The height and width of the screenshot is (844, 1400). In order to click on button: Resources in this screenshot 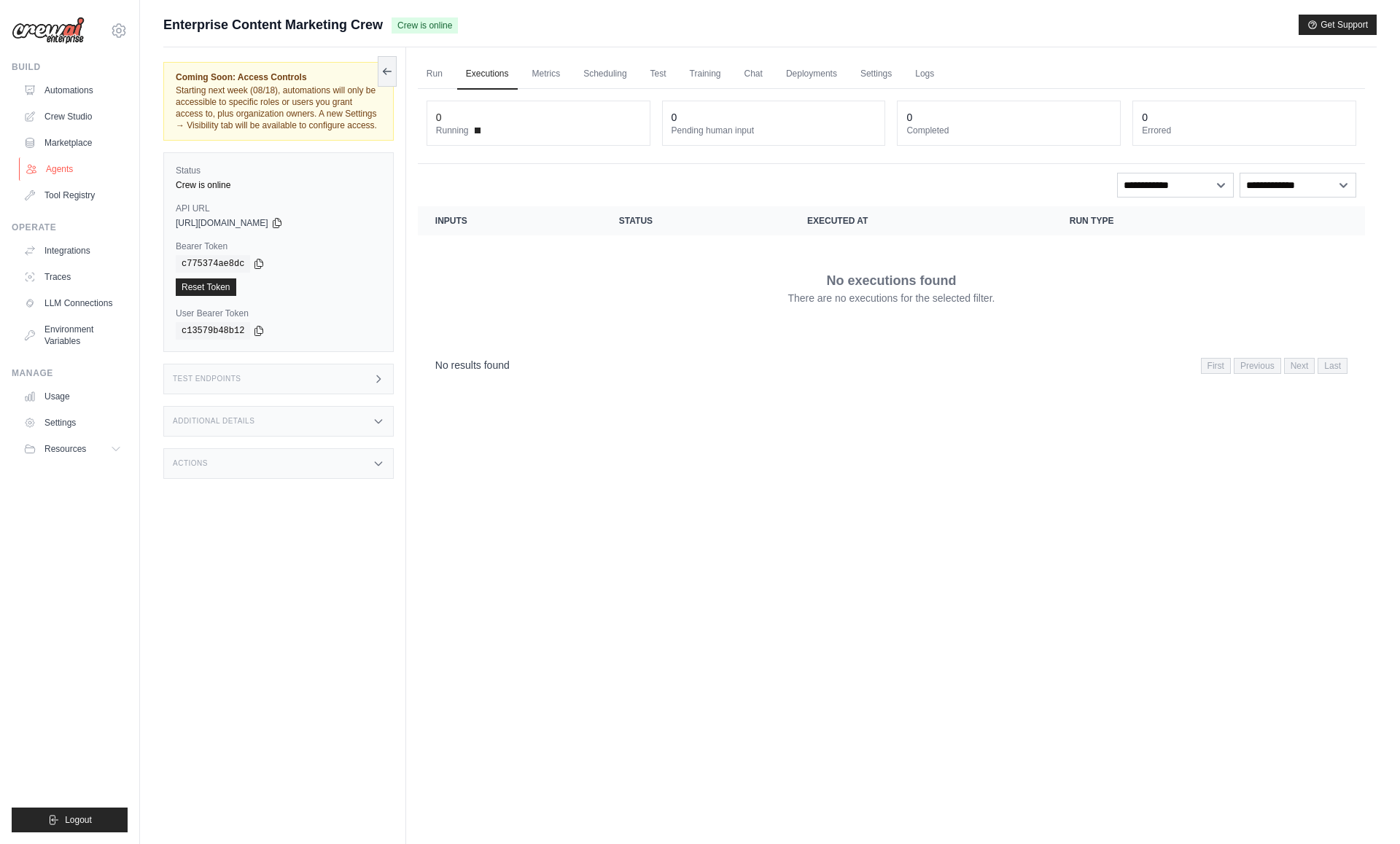, I will do `click(72, 449)`.